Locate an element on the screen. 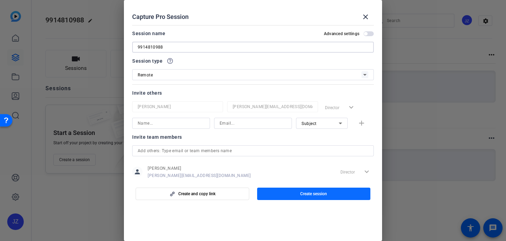  span: Subject is located at coordinates (309, 124).